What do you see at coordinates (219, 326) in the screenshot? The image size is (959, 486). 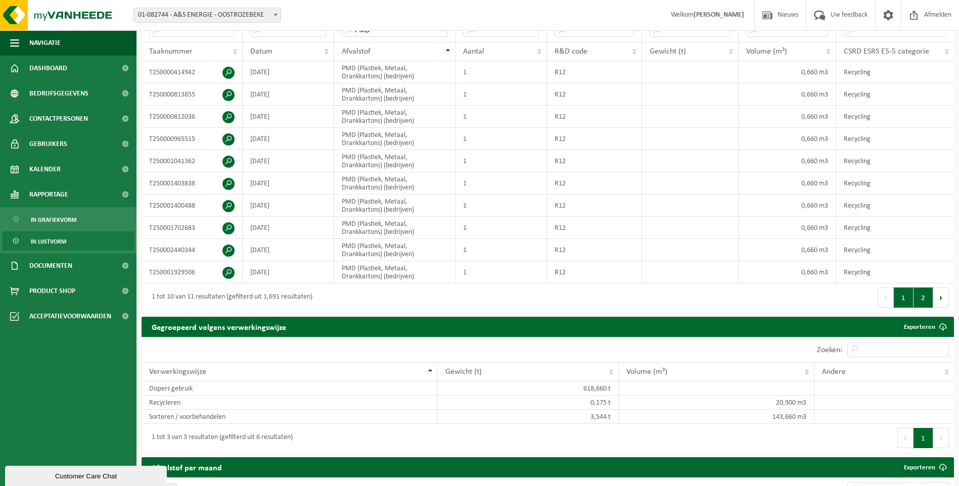 I see `h2: Gegroepeerd volgens verwerkingswijze` at bounding box center [219, 326].